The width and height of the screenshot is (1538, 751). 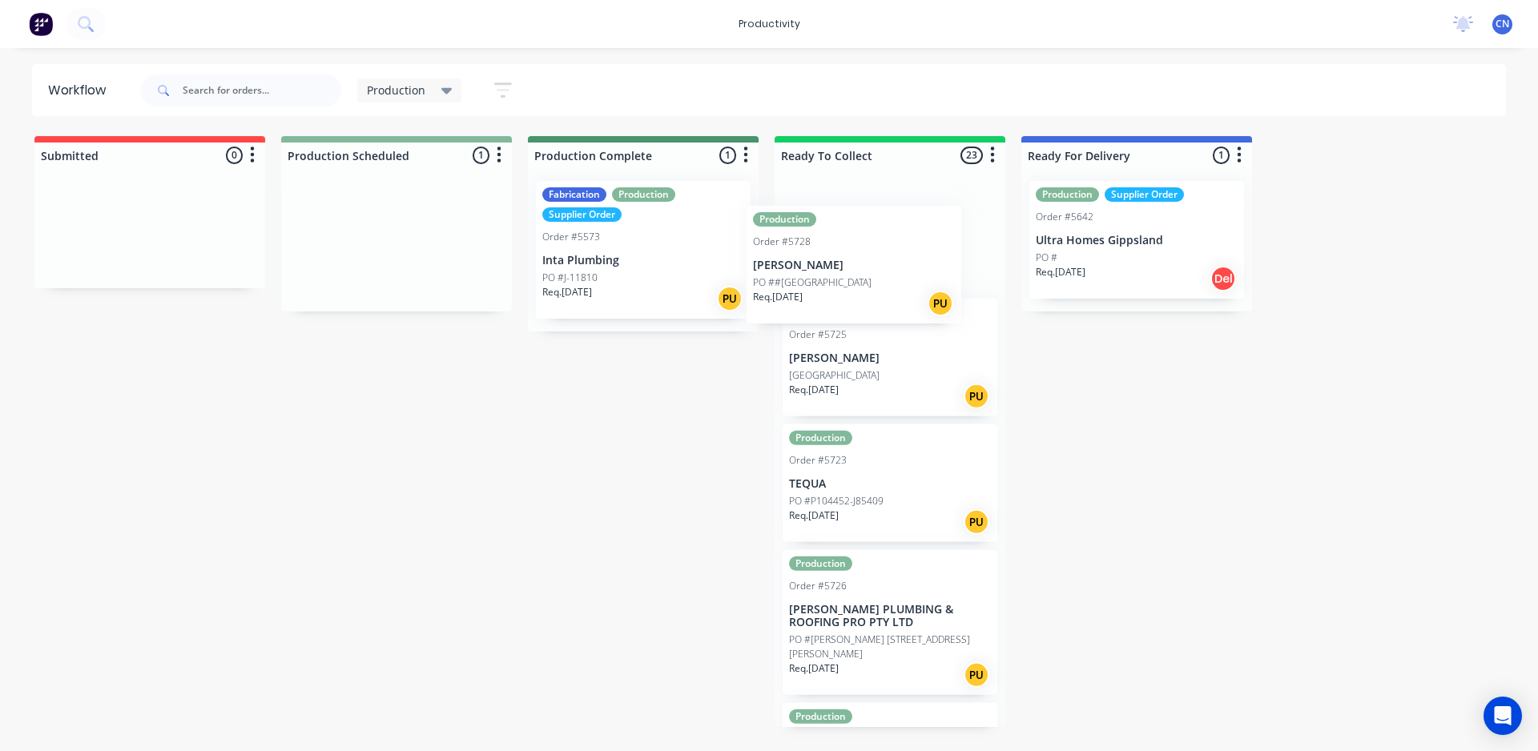 I want to click on img: Factory, so click(x=41, y=24).